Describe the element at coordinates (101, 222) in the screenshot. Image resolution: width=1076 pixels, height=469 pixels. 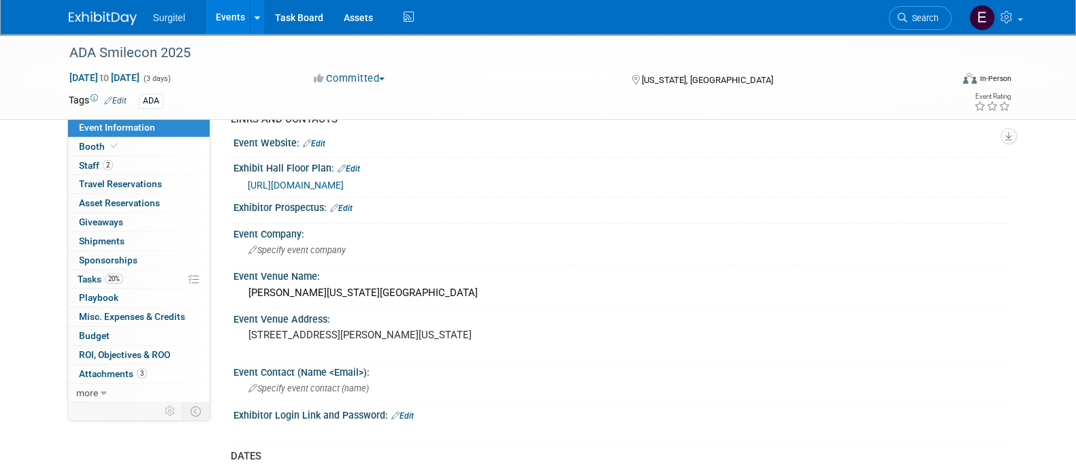
I see `span: Giveaways` at that location.